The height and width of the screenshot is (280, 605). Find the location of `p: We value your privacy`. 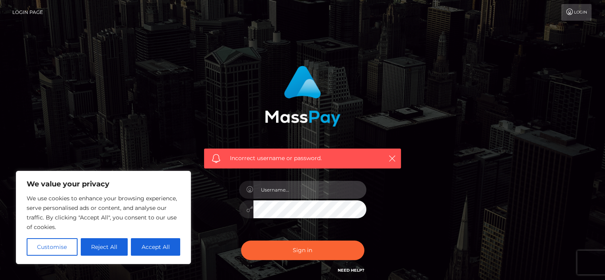

p: We value your privacy is located at coordinates (103, 184).